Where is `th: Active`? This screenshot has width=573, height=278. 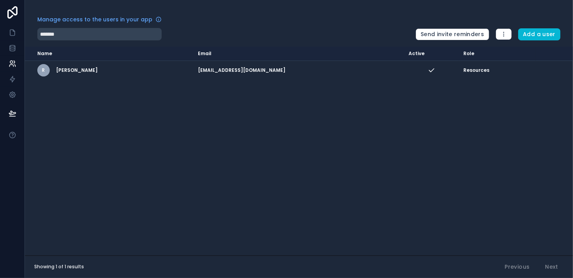
th: Active is located at coordinates (431, 54).